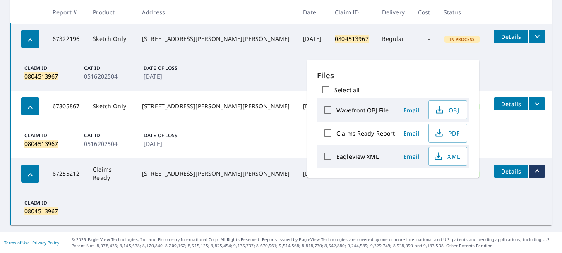 Image resolution: width=562 pixels, height=253 pixels. Describe the element at coordinates (537, 36) in the screenshot. I see `button: filesDropdownBtn-67322196` at that location.